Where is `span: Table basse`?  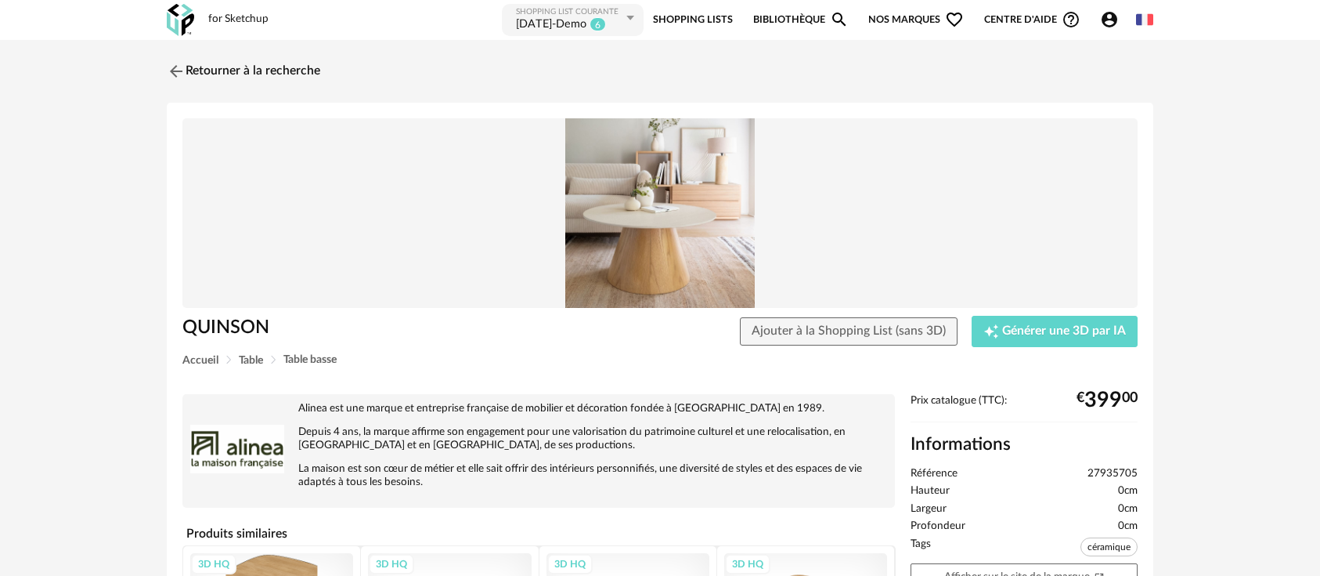
span: Table basse is located at coordinates (310, 359).